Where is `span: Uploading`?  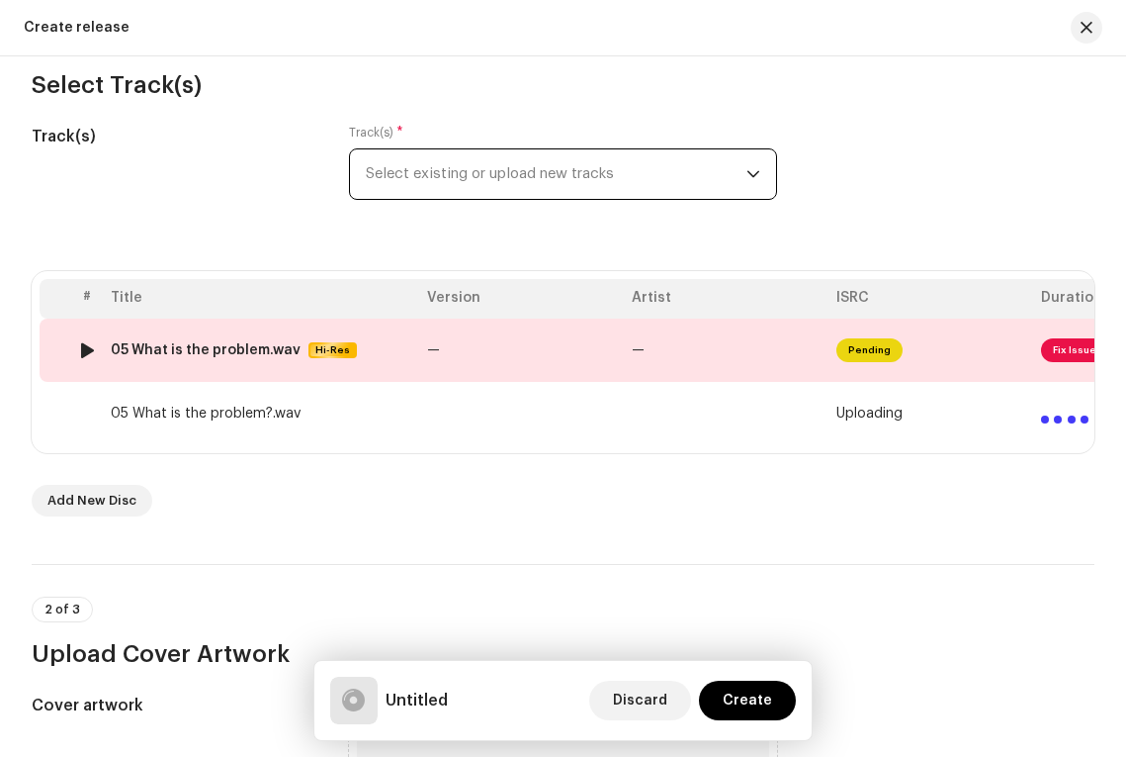
span: Uploading is located at coordinates (869, 413).